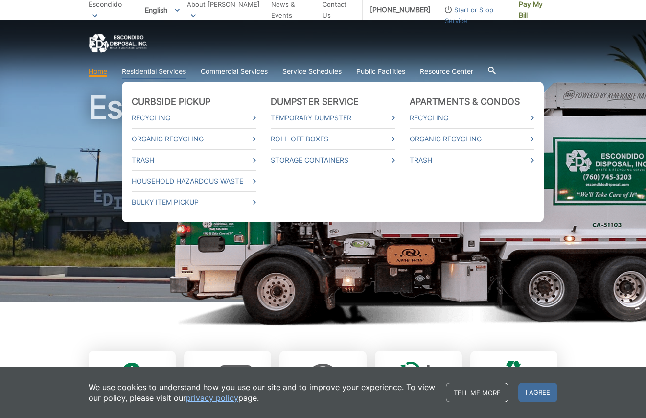 The height and width of the screenshot is (418, 646). I want to click on a: privacy policy, so click(212, 398).